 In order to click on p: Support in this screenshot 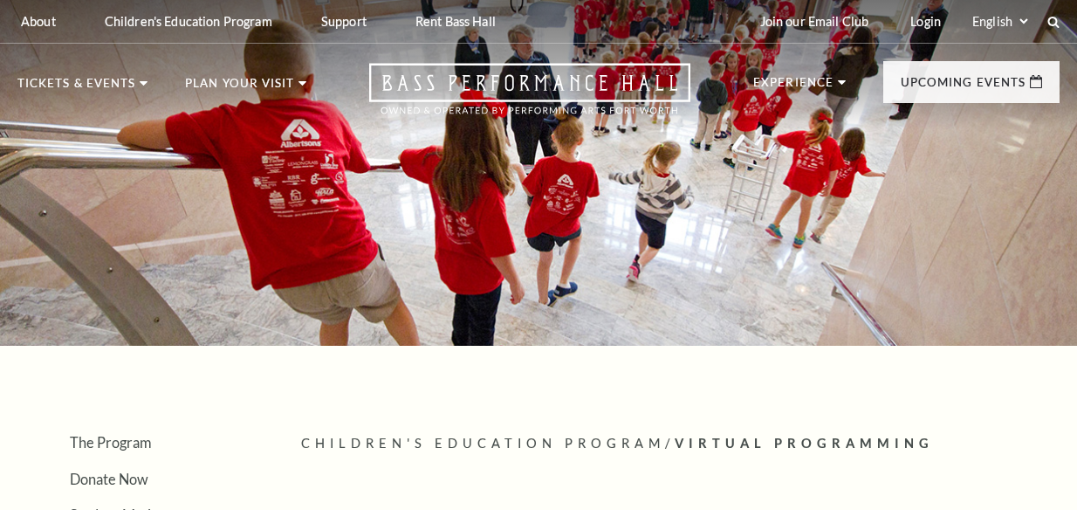, I will do `click(344, 21)`.